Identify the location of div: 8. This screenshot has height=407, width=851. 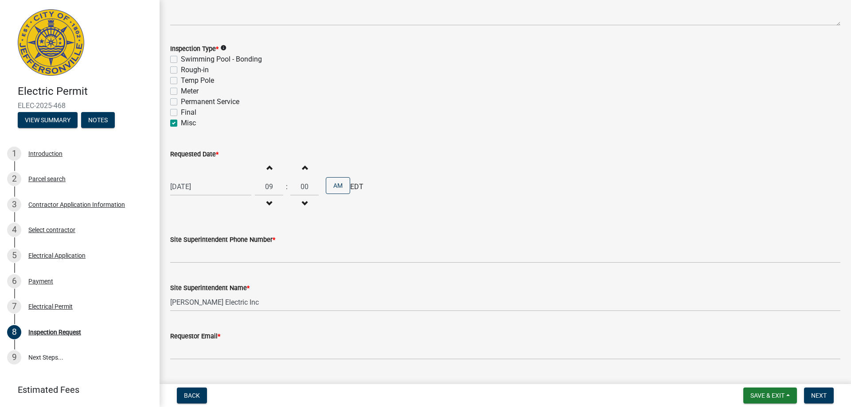
(14, 332).